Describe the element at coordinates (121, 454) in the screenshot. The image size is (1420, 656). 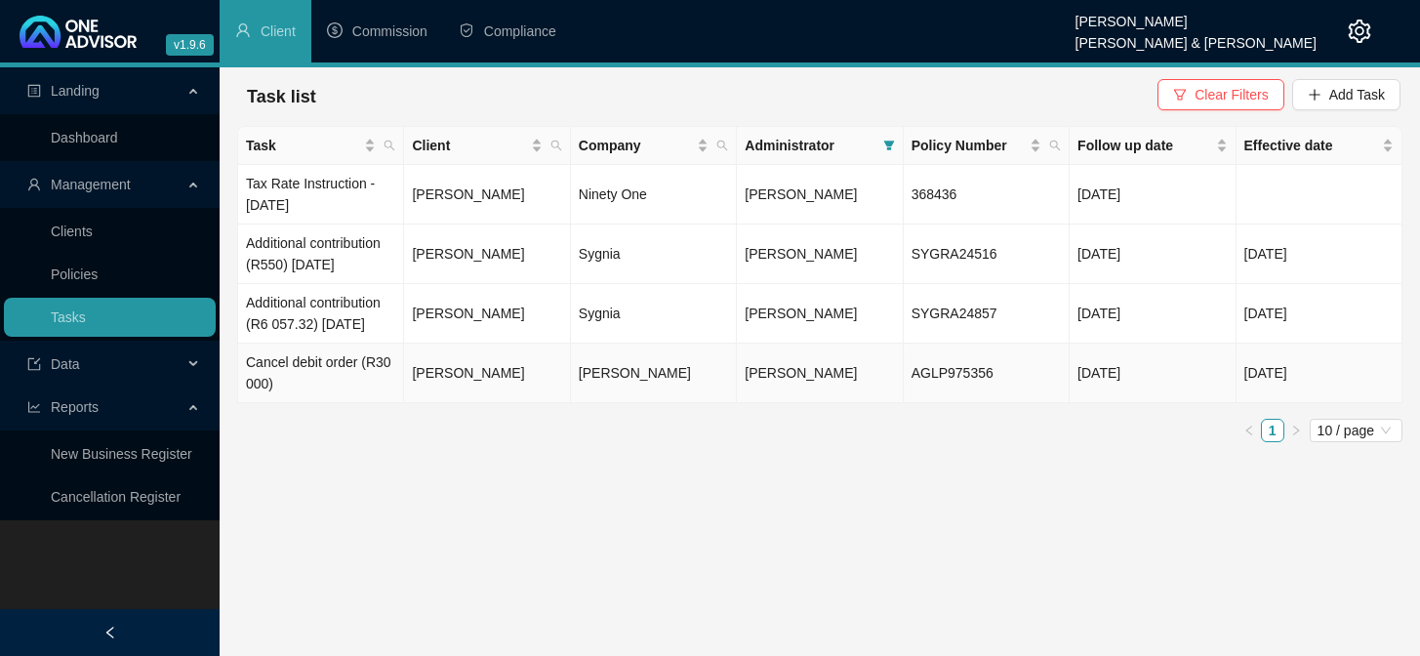
I see `a: New Business Register` at that location.